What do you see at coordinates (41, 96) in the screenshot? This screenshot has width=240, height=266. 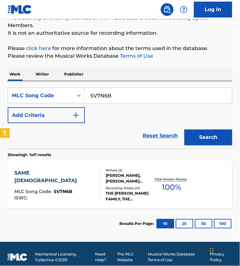 I see `div: MLC Song Code` at bounding box center [41, 96].